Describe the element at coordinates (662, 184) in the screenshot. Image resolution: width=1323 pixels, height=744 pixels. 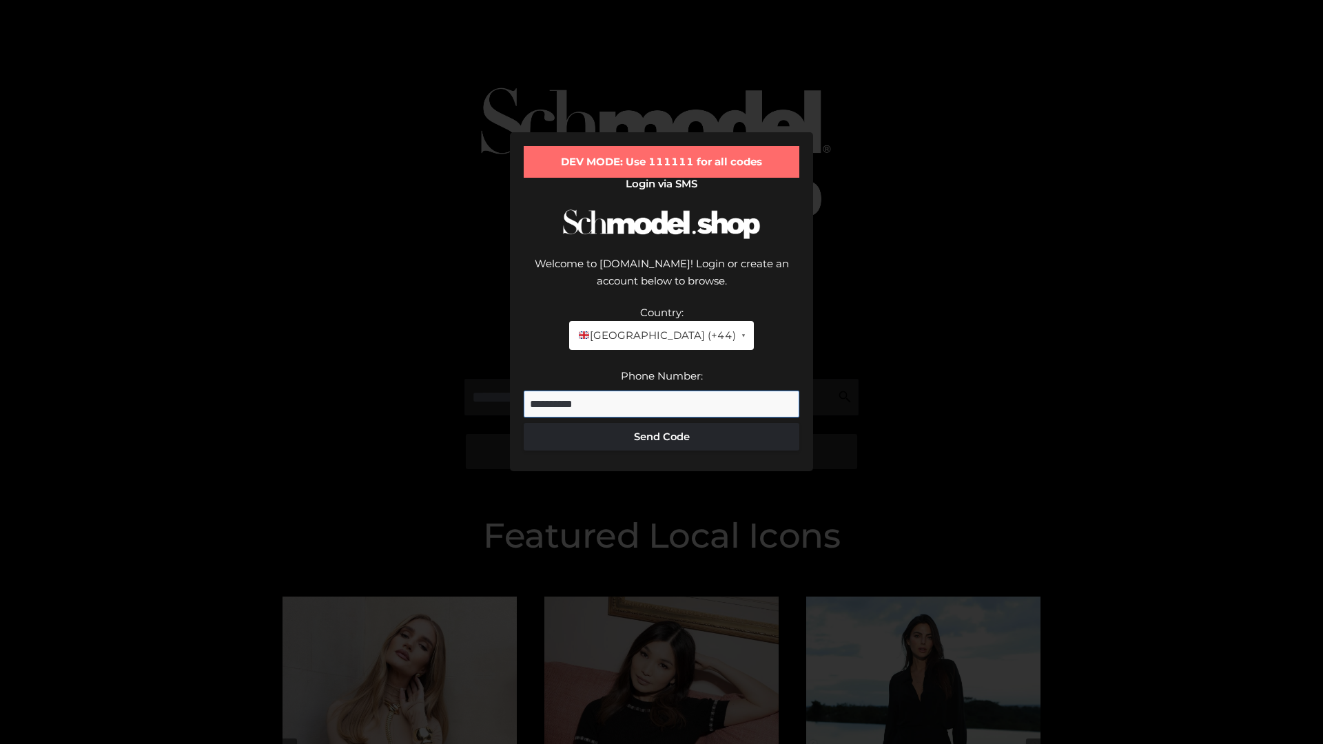
I see `h2: Login via SMS` at that location.